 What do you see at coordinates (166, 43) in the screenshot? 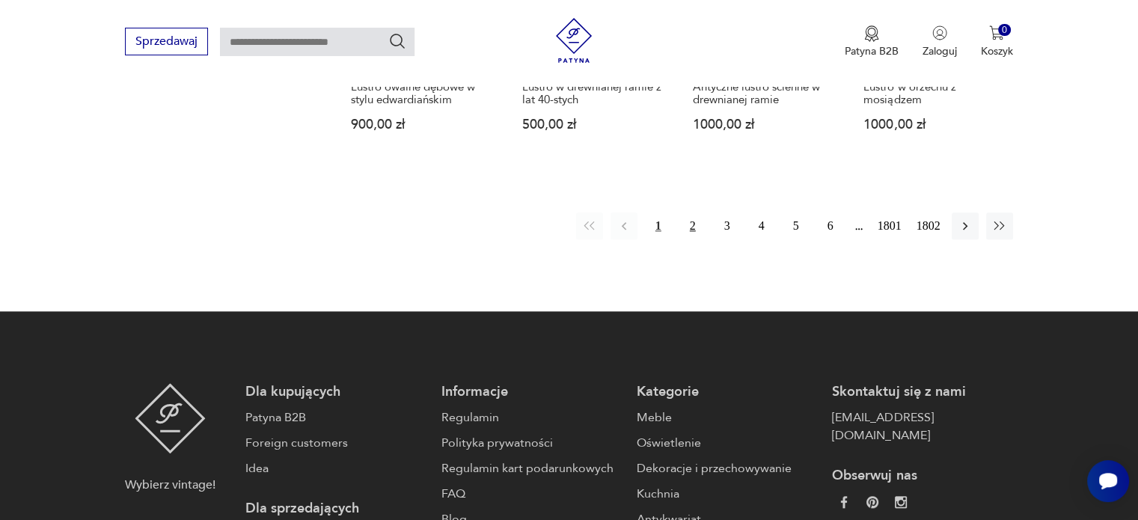
I see `a: Sprzedawaj` at bounding box center [166, 43].